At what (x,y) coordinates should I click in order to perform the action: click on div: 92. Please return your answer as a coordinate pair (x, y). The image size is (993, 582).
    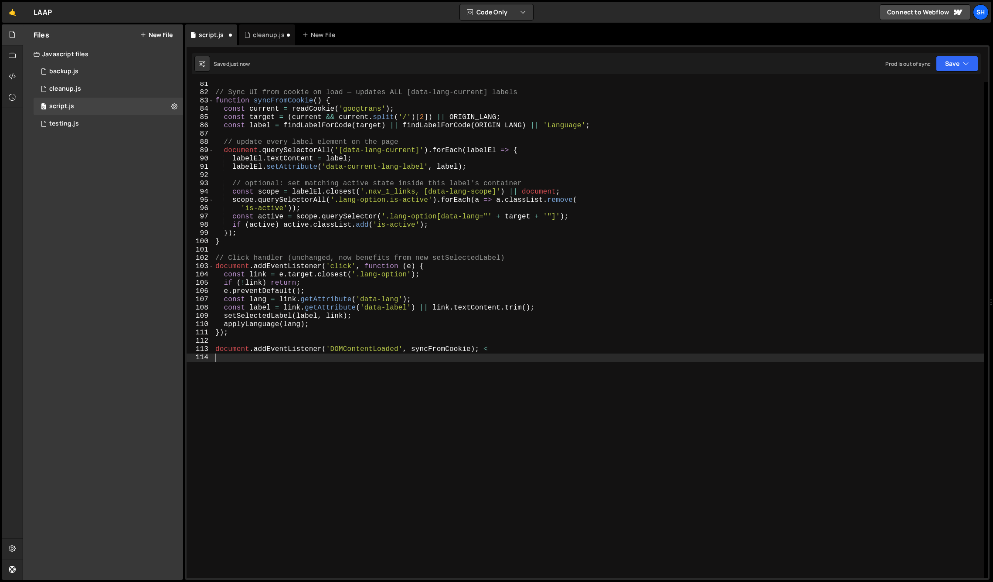
    Looking at the image, I should click on (200, 175).